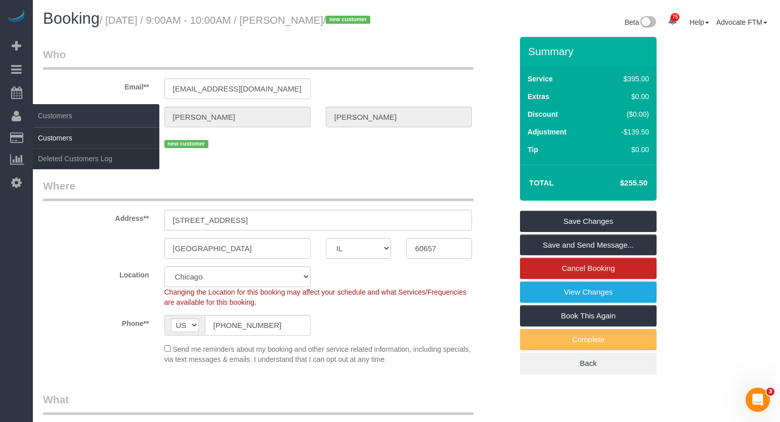 The width and height of the screenshot is (780, 422). What do you see at coordinates (588, 316) in the screenshot?
I see `a: Book This Again` at bounding box center [588, 316].